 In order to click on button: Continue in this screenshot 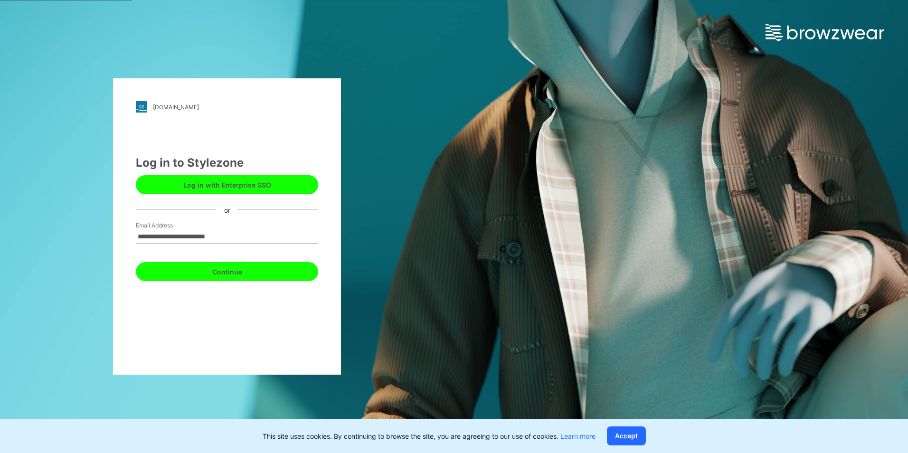, I will do `click(227, 272)`.